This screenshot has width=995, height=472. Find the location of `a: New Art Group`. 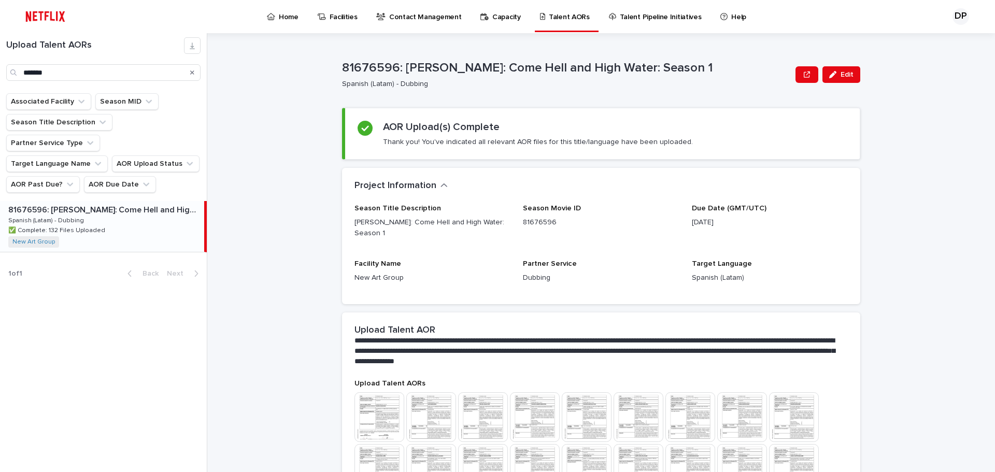

a: New Art Group is located at coordinates (34, 242).